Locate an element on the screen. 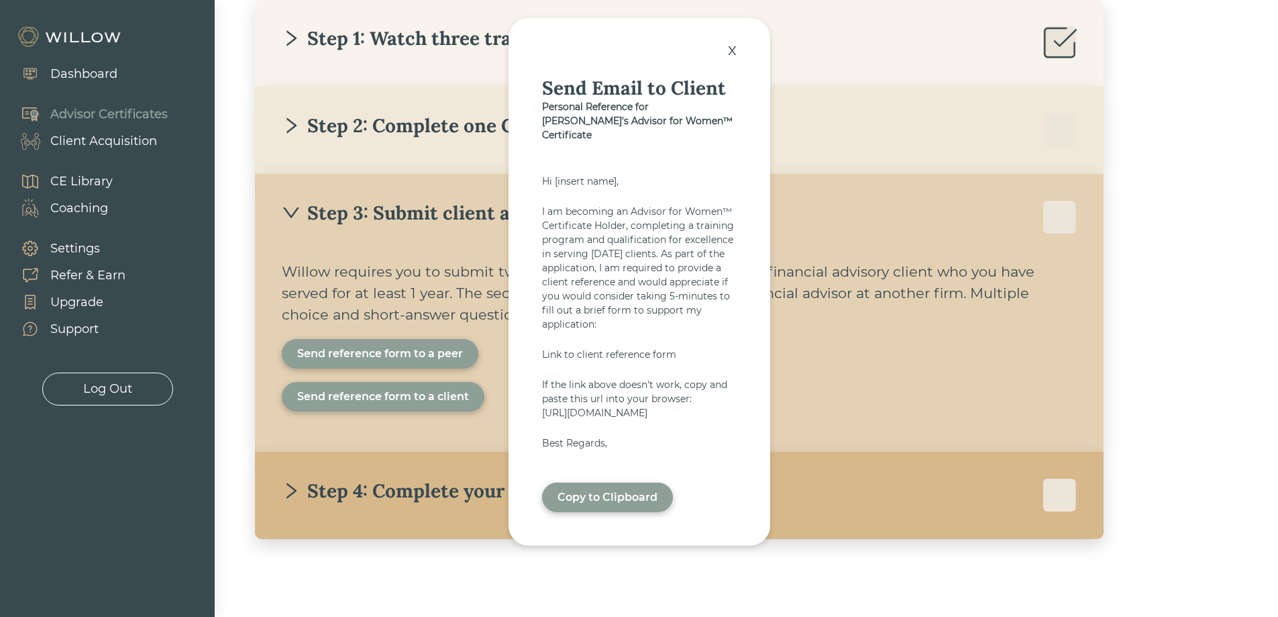 Image resolution: width=1278 pixels, height=617 pixels. div: Refer & Earn is located at coordinates (88, 275).